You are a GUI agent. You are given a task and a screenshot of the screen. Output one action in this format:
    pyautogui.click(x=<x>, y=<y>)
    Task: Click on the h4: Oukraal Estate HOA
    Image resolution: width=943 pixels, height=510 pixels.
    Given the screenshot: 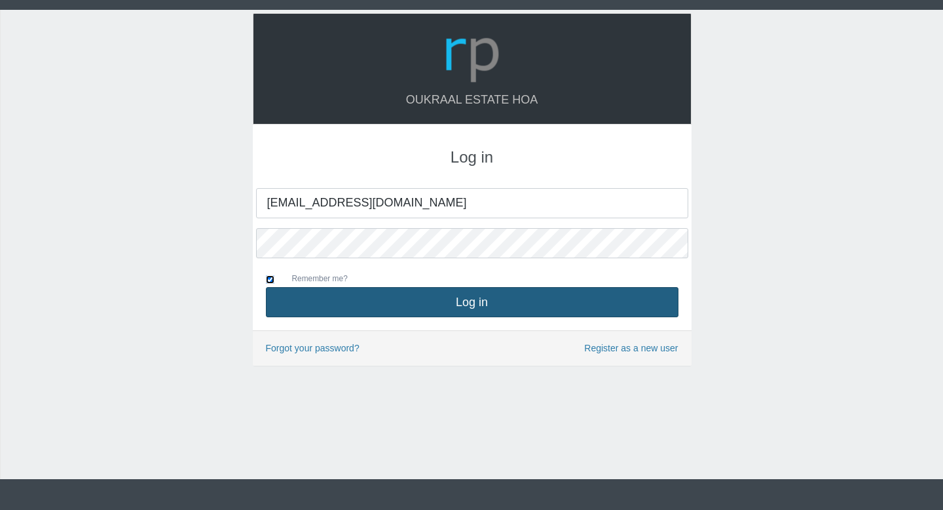 What is the action you would take?
    pyautogui.click(x=472, y=100)
    